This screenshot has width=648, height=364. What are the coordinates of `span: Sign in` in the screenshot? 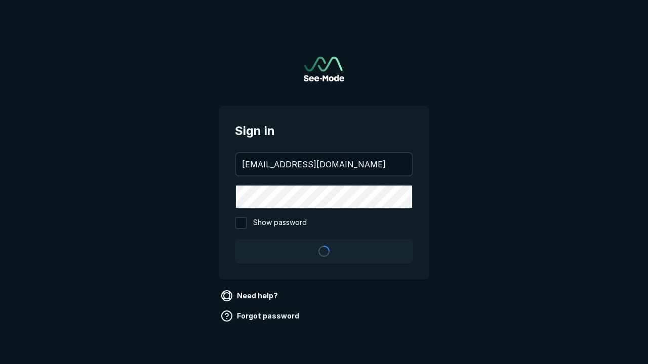 It's located at (324, 131).